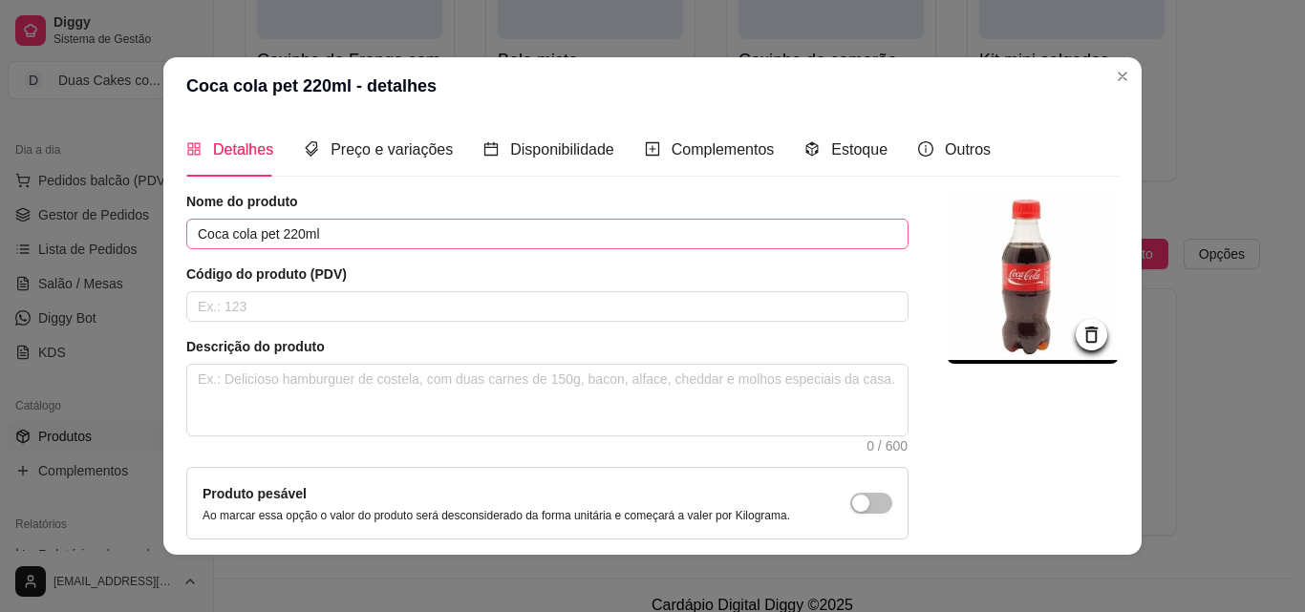 Image resolution: width=1305 pixels, height=612 pixels. What do you see at coordinates (254, 494) in the screenshot?
I see `label: Produto pesável` at bounding box center [254, 494].